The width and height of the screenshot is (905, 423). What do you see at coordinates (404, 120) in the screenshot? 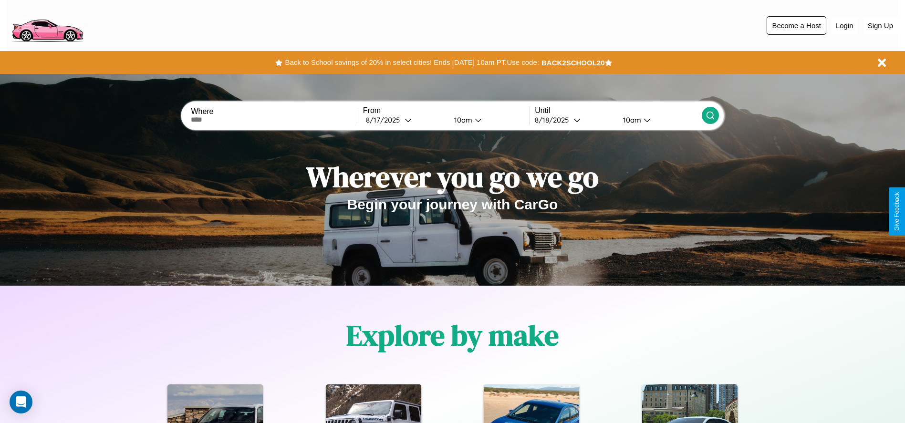
I see `button: 8/17/2025` at bounding box center [404, 120].